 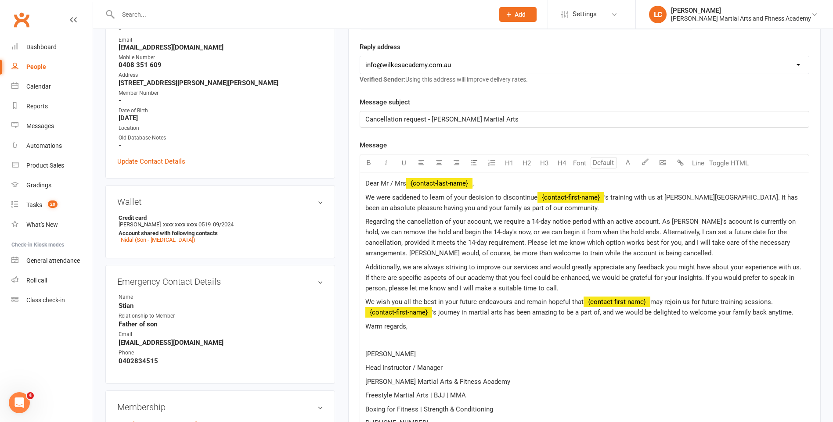 I want to click on button: Toggle HTML, so click(x=729, y=163).